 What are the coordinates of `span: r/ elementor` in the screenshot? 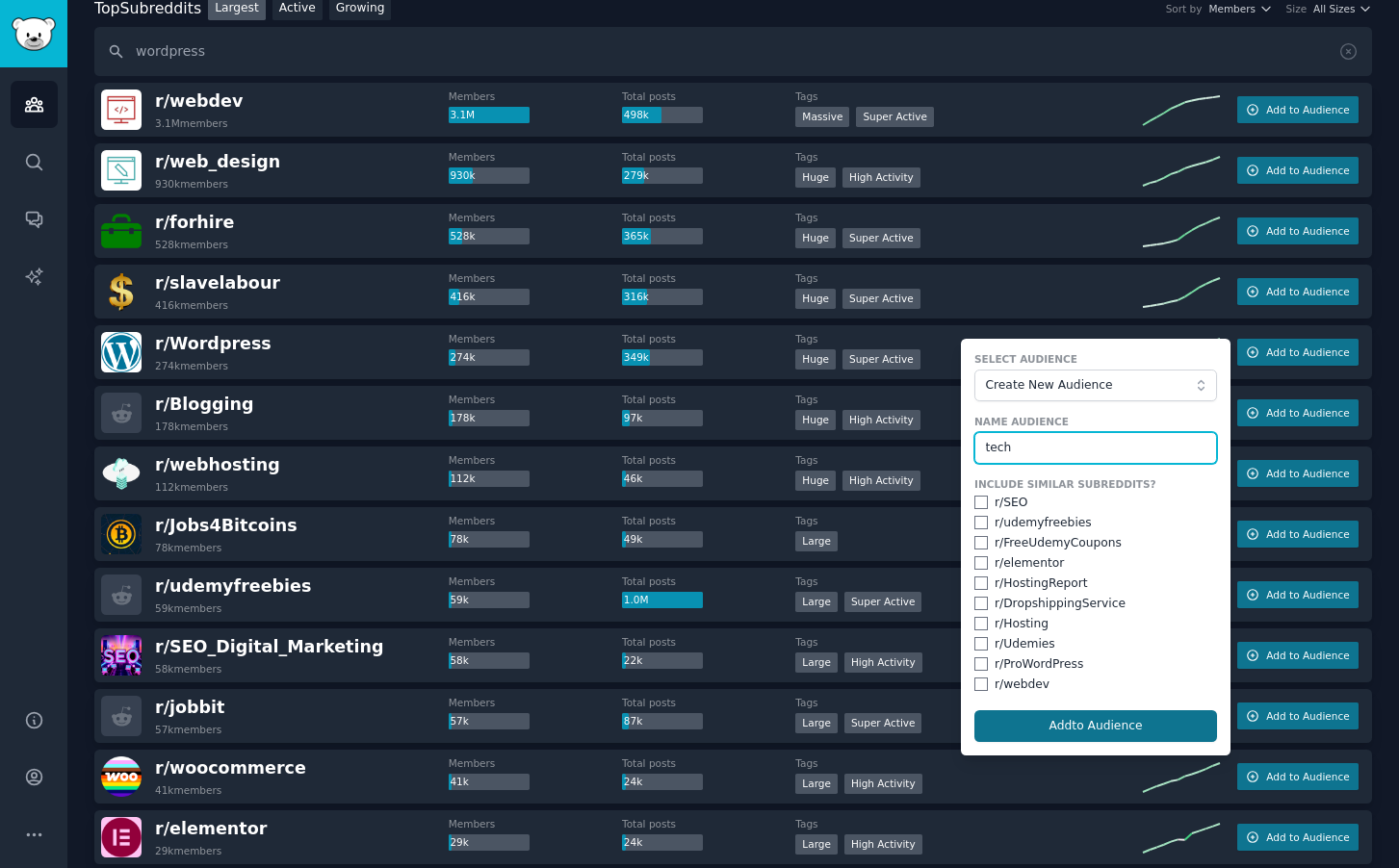 It's located at (211, 829).